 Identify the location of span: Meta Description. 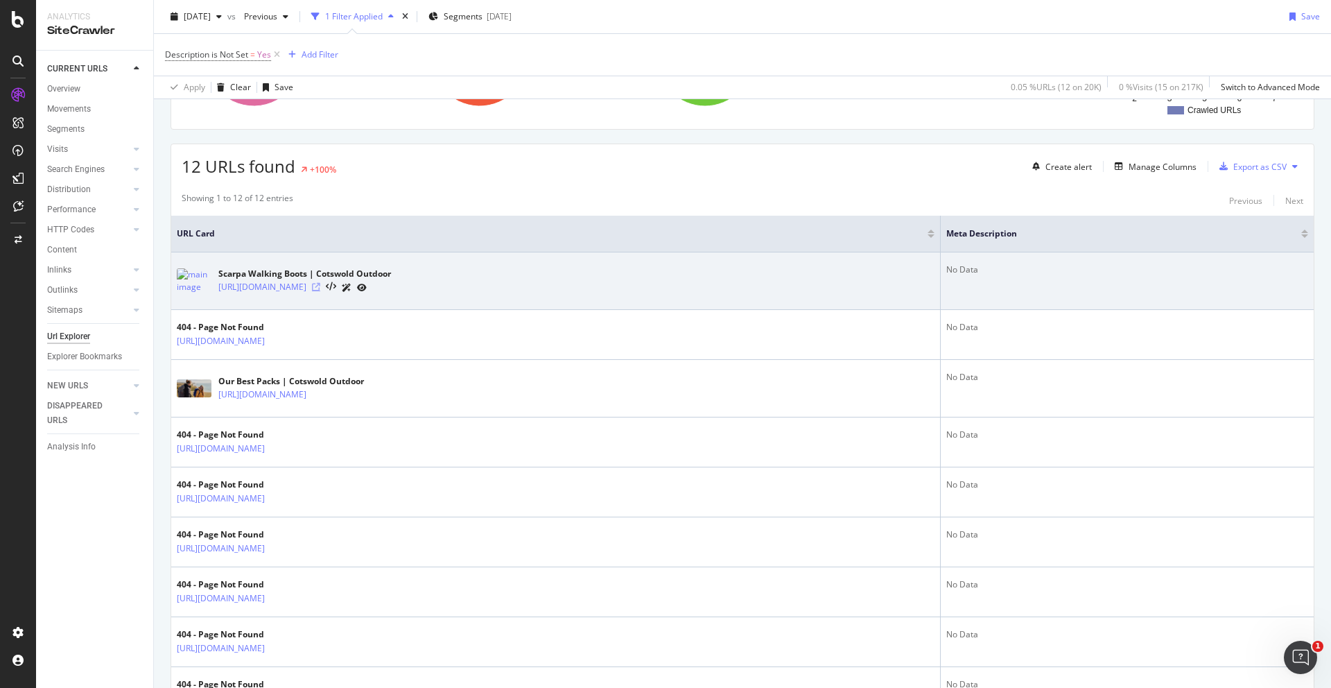
(1113, 234).